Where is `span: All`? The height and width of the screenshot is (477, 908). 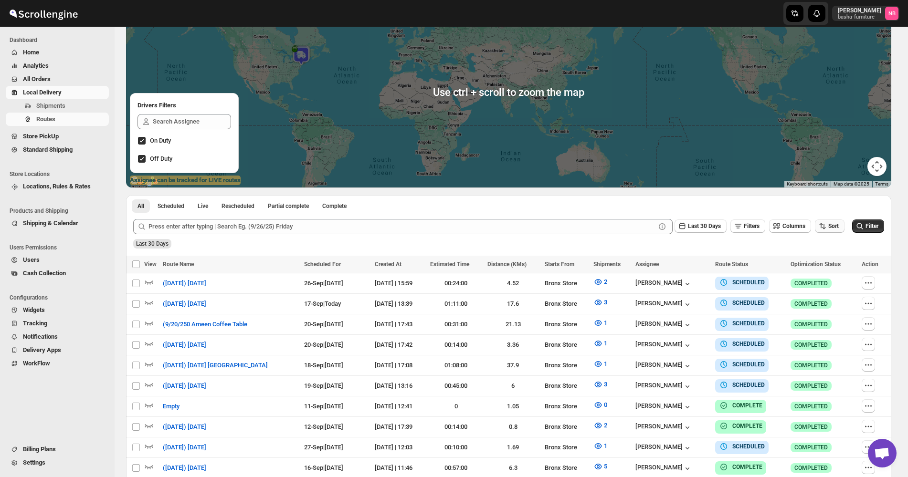 span: All is located at coordinates (141, 206).